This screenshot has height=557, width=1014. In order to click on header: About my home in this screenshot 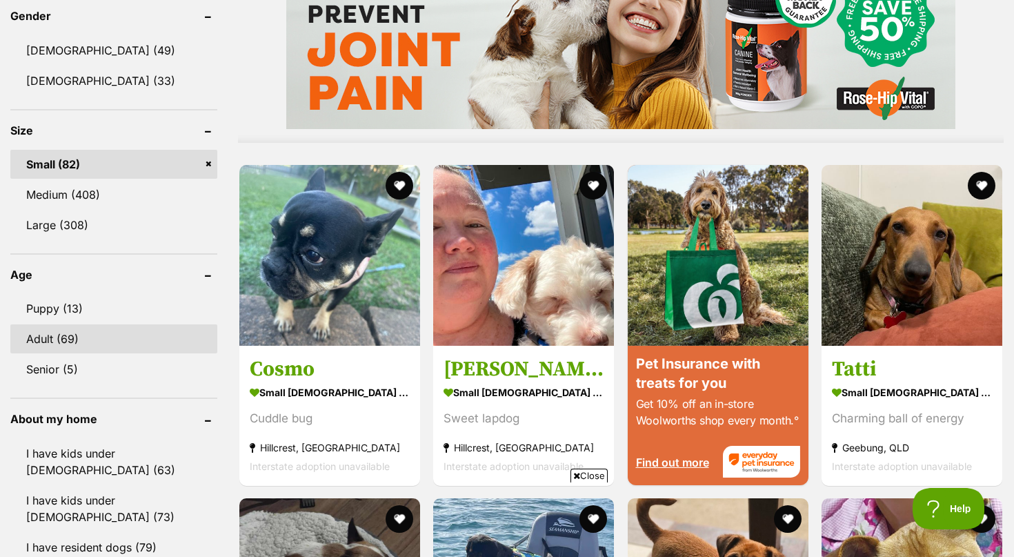, I will do `click(114, 419)`.